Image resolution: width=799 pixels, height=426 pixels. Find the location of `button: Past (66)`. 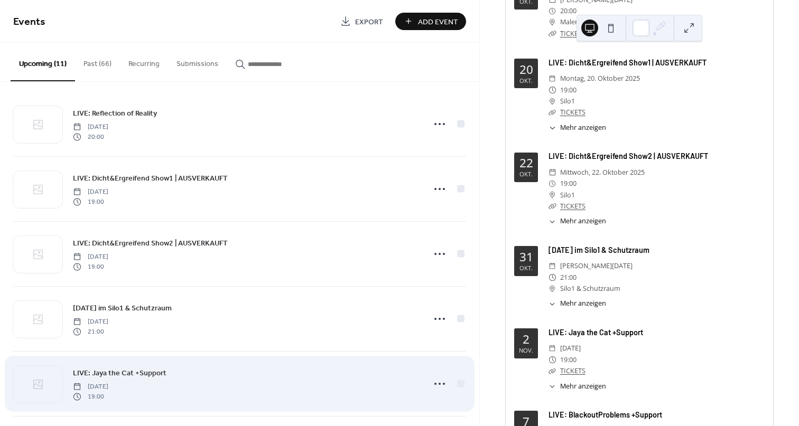

button: Past (66) is located at coordinates (97, 61).